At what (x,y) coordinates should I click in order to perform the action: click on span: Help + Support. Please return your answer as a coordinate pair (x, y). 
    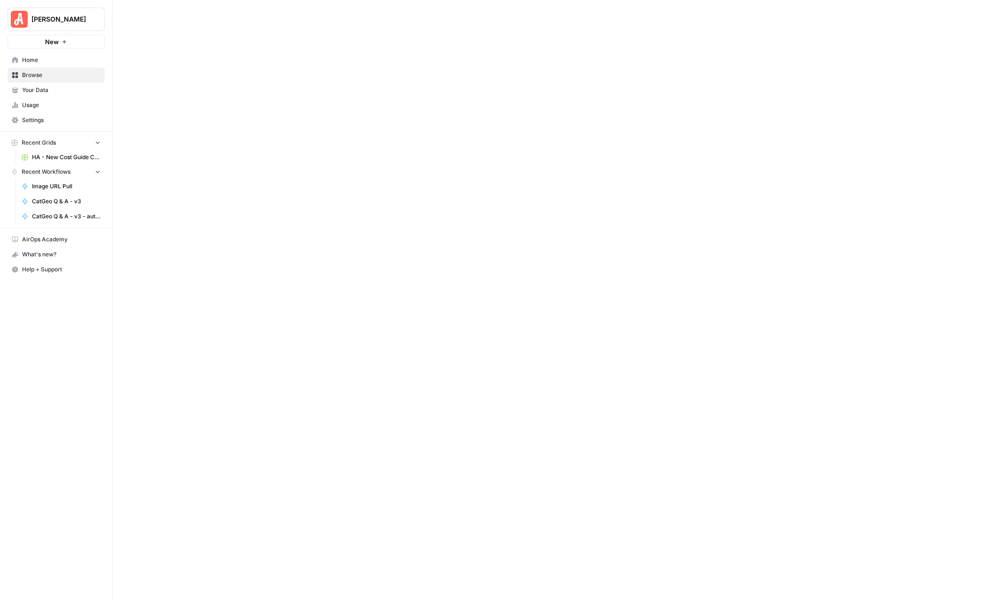
    Looking at the image, I should click on (61, 270).